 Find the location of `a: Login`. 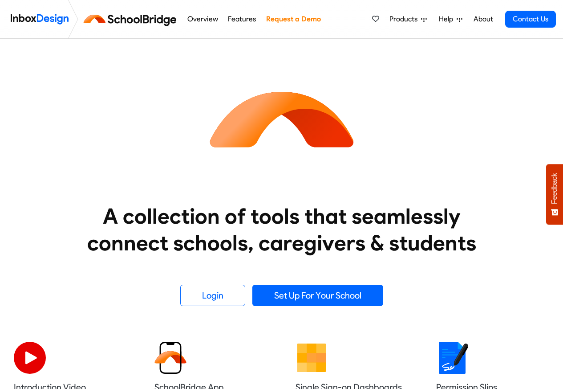

a: Login is located at coordinates (213, 295).